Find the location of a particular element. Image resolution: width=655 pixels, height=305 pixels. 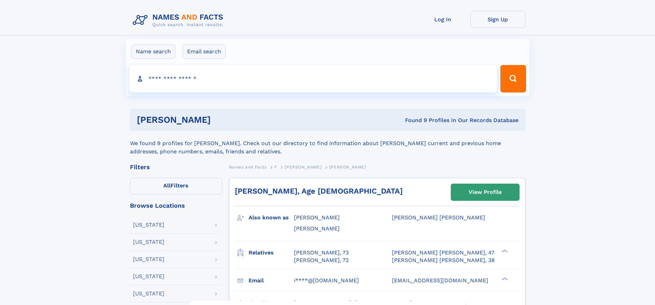

a: Sign Up is located at coordinates (498, 19).